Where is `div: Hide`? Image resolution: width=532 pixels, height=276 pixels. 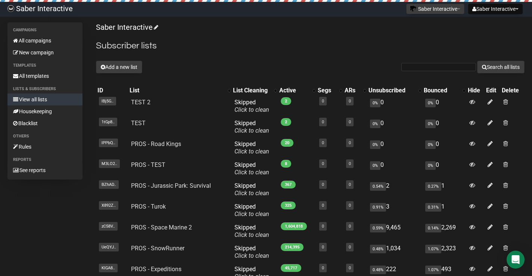
div: Hide is located at coordinates (475, 91).